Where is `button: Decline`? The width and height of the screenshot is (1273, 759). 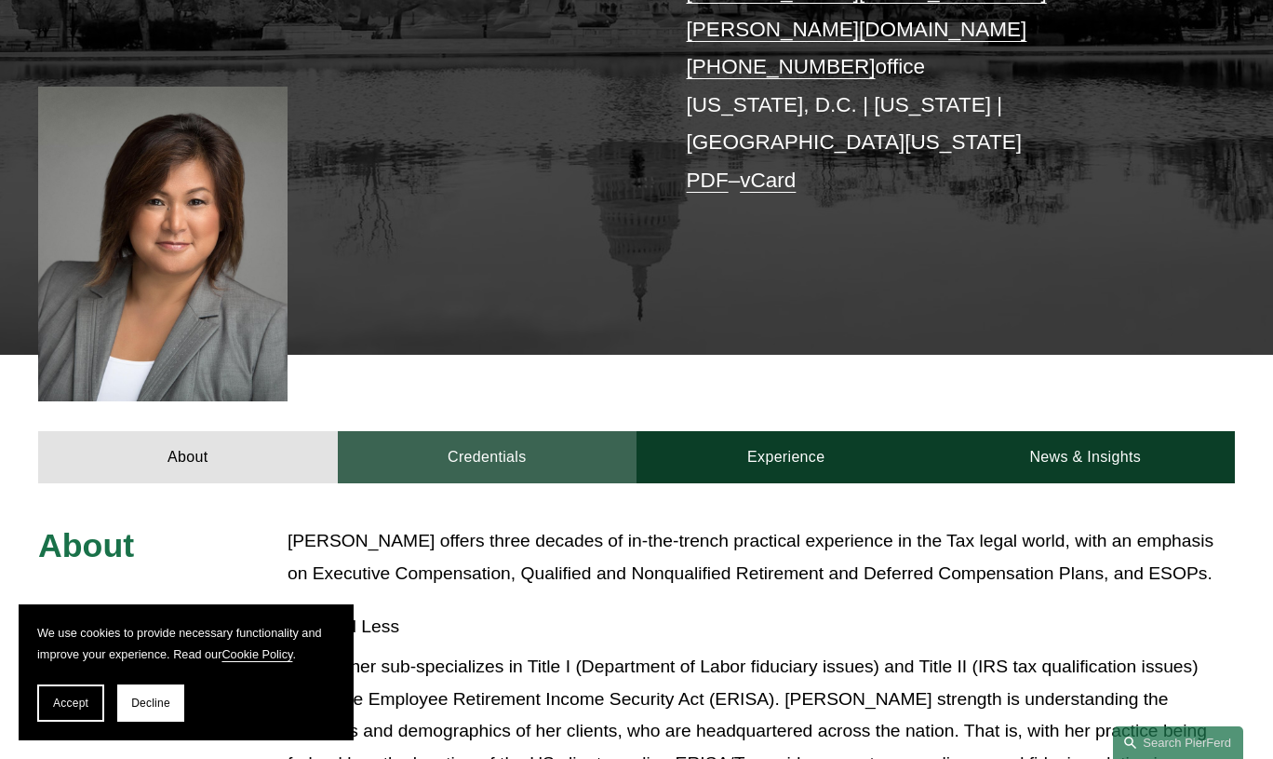
button: Decline is located at coordinates (151, 703).